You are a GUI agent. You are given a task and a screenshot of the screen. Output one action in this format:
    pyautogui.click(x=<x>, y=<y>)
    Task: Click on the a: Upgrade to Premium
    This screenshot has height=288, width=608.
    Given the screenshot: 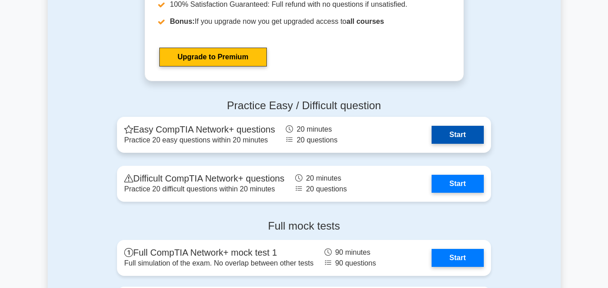 What is the action you would take?
    pyautogui.click(x=213, y=57)
    